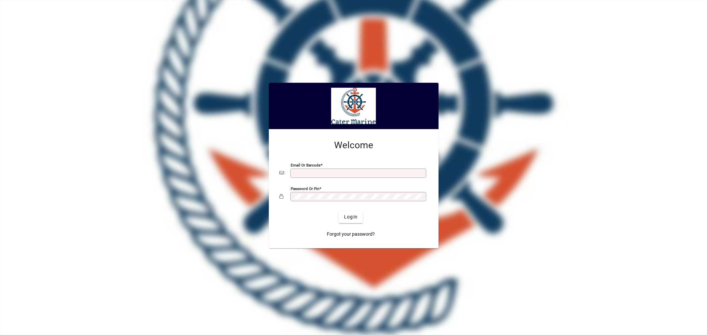 Image resolution: width=707 pixels, height=335 pixels. What do you see at coordinates (353, 145) in the screenshot?
I see `h2: Welcome` at bounding box center [353, 145].